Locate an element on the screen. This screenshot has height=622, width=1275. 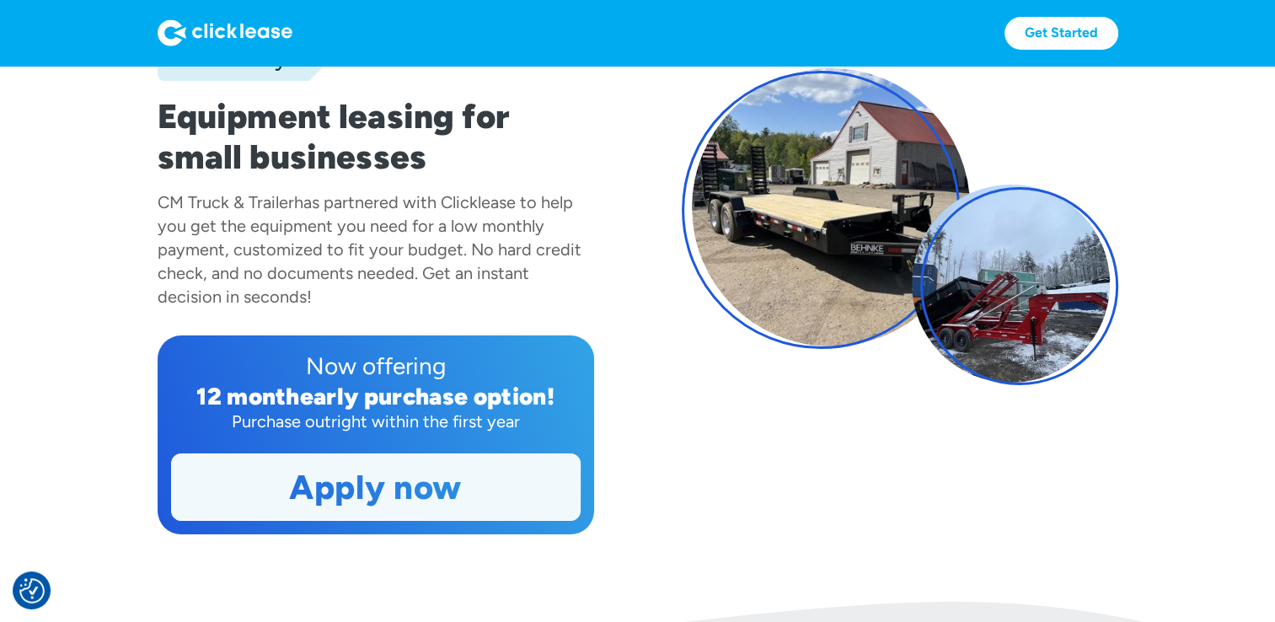
a: Apply now is located at coordinates (376, 487).